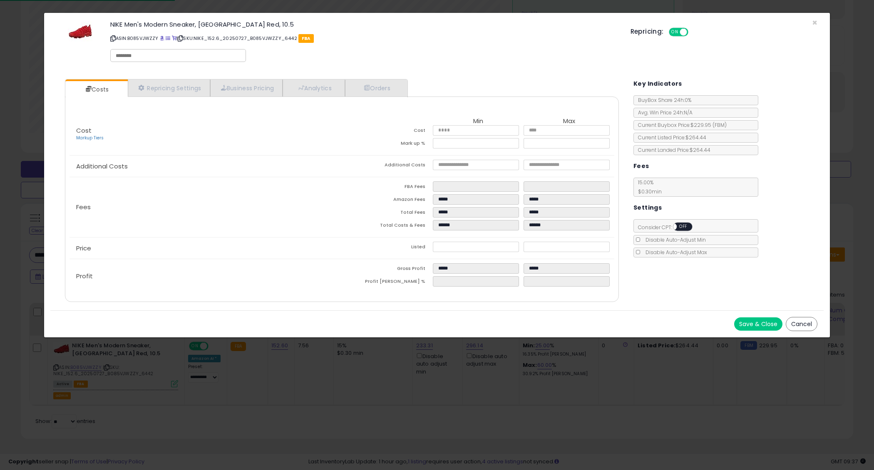 This screenshot has width=874, height=470. I want to click on td: Gross Profit, so click(388, 270).